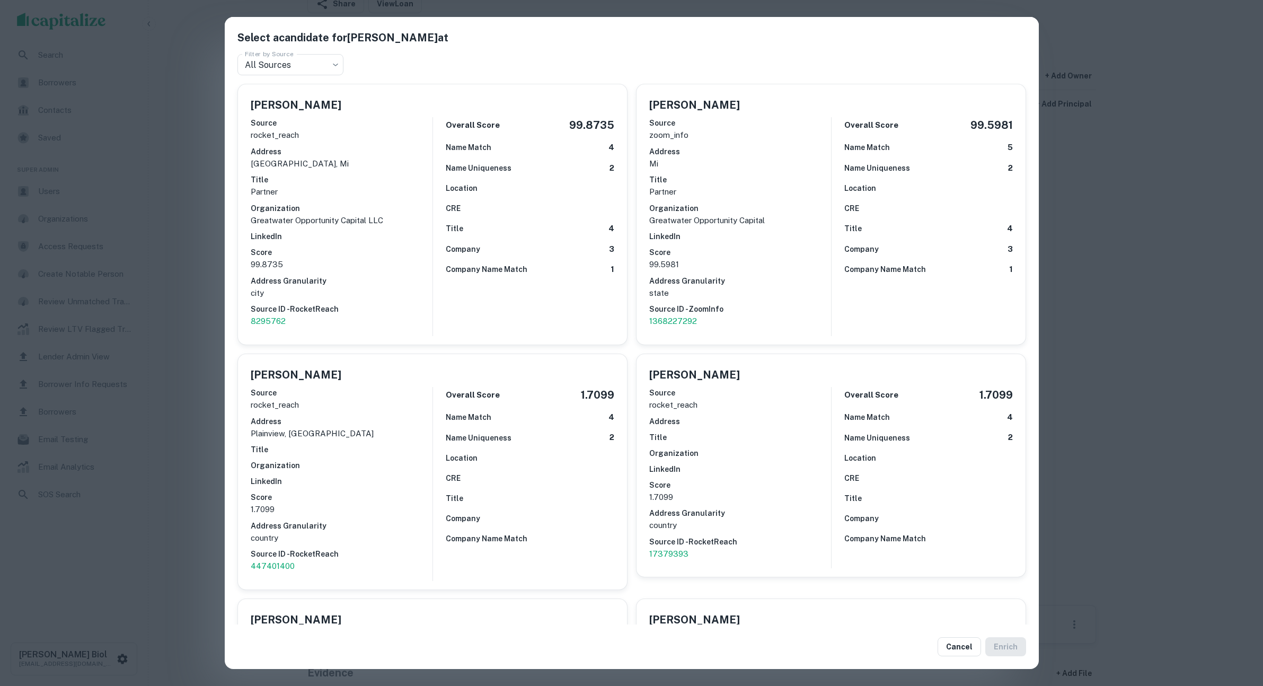 This screenshot has height=686, width=1263. Describe the element at coordinates (341, 293) in the screenshot. I see `p: city` at that location.